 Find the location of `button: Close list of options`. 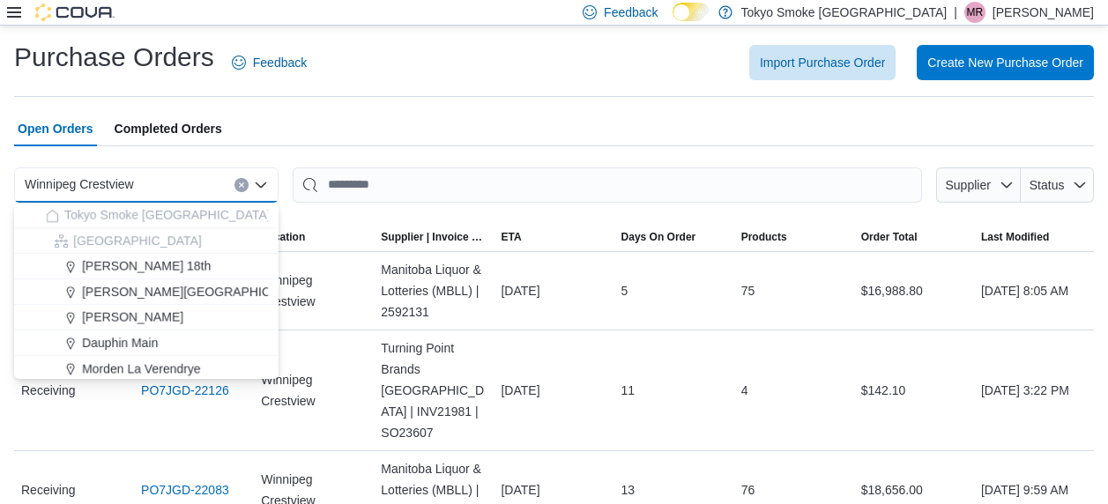

button: Close list of options is located at coordinates (261, 185).